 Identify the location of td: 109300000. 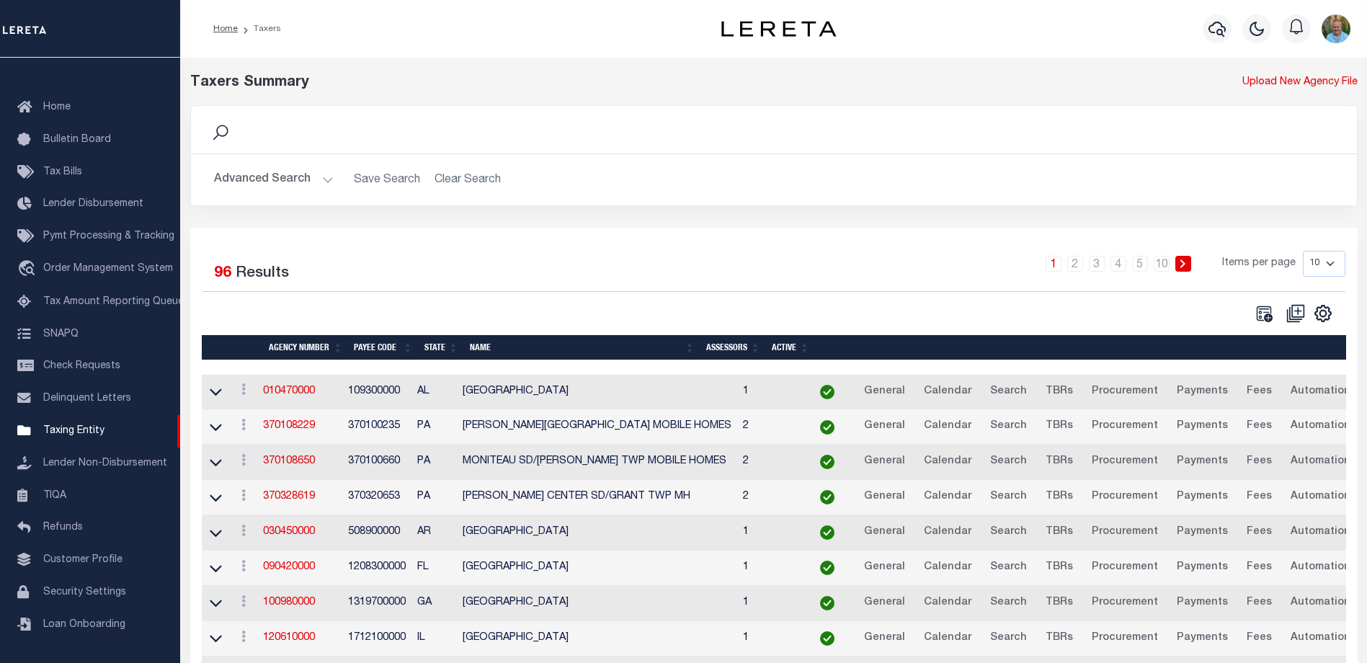
(377, 392).